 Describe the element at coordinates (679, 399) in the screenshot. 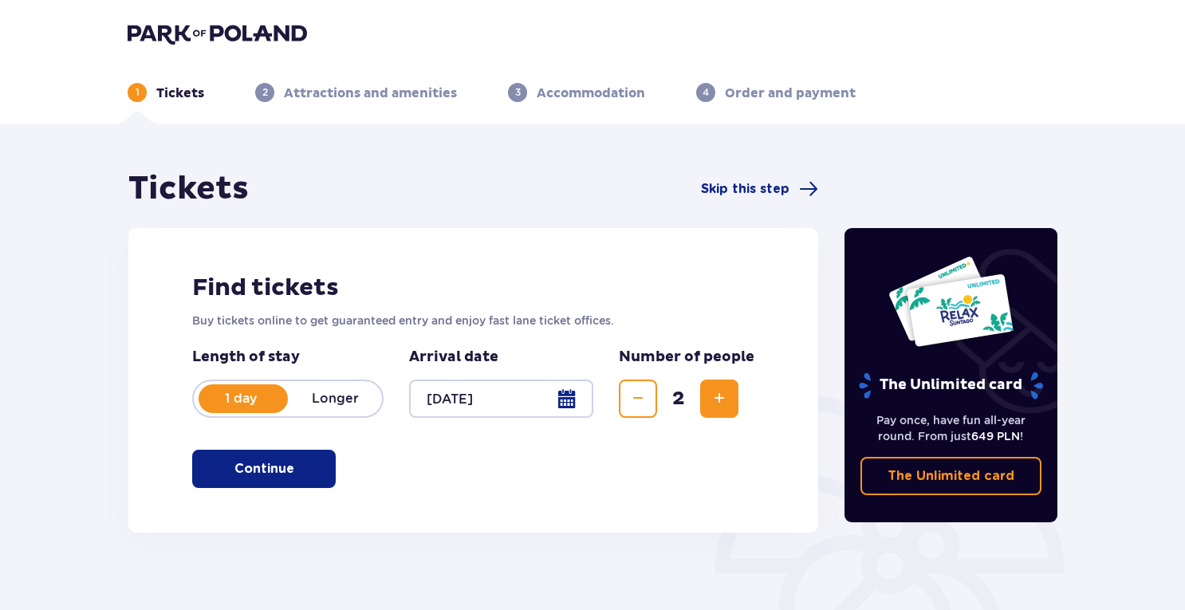

I see `span: 2` at that location.